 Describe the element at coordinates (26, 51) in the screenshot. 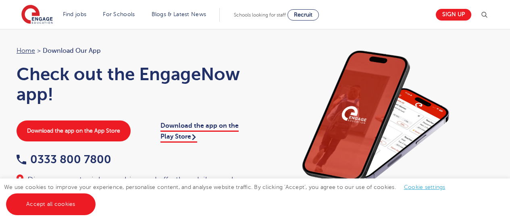

I see `a: Home` at that location.